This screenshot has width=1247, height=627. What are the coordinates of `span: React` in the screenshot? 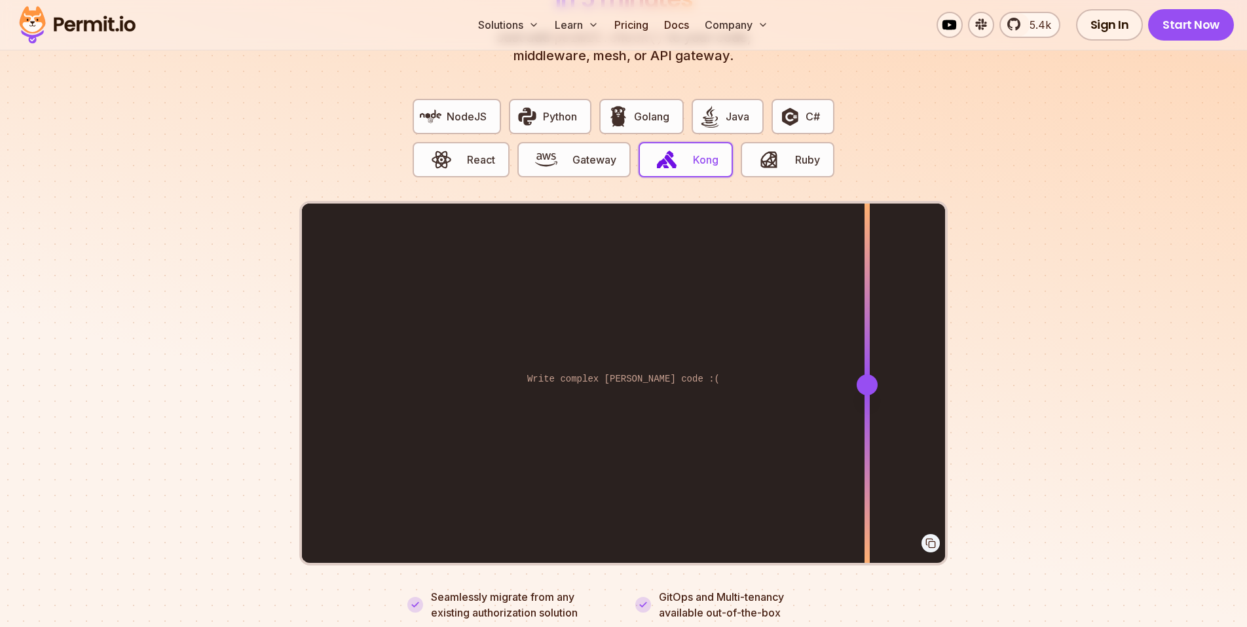 It's located at (481, 160).